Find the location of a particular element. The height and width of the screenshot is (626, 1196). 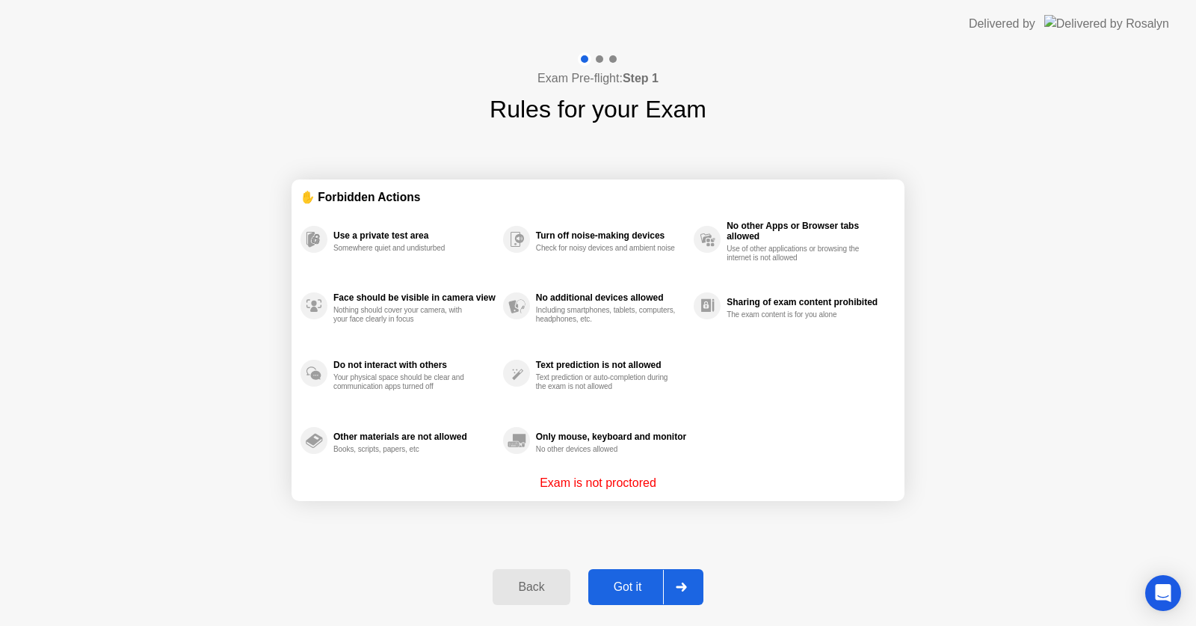

div: Open Intercom Messenger is located at coordinates (1163, 593).